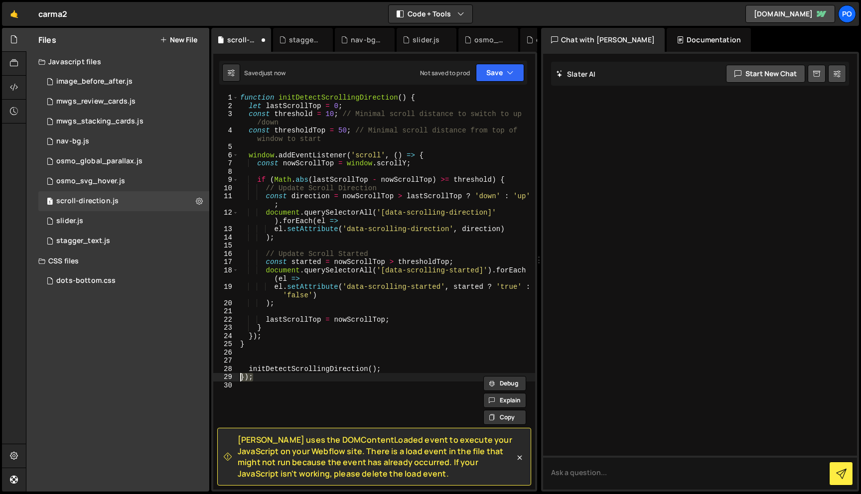 The width and height of the screenshot is (861, 494). Describe the element at coordinates (94, 82) in the screenshot. I see `div: image_before_after.js` at that location.